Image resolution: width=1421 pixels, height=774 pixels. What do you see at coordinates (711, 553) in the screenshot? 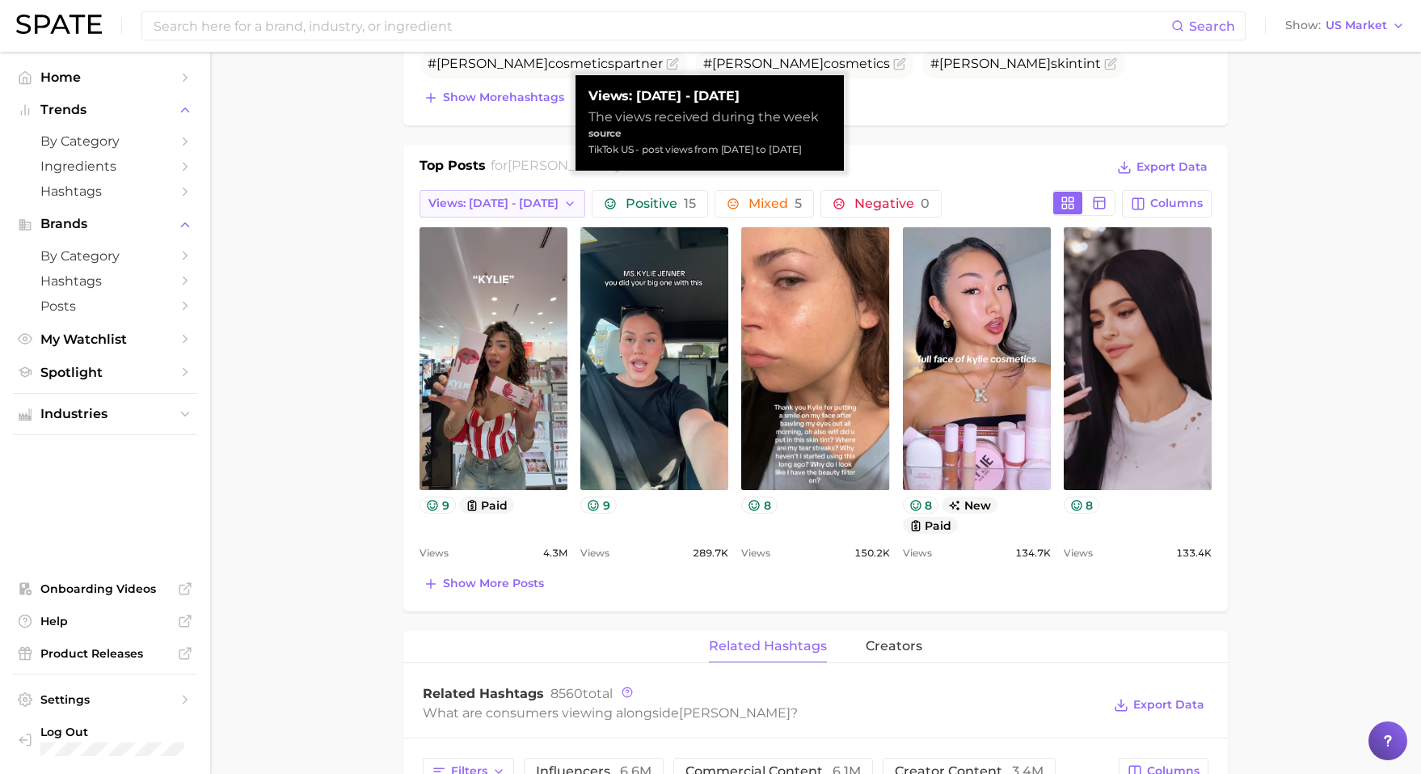
I see `span: 289.7k` at bounding box center [711, 553].